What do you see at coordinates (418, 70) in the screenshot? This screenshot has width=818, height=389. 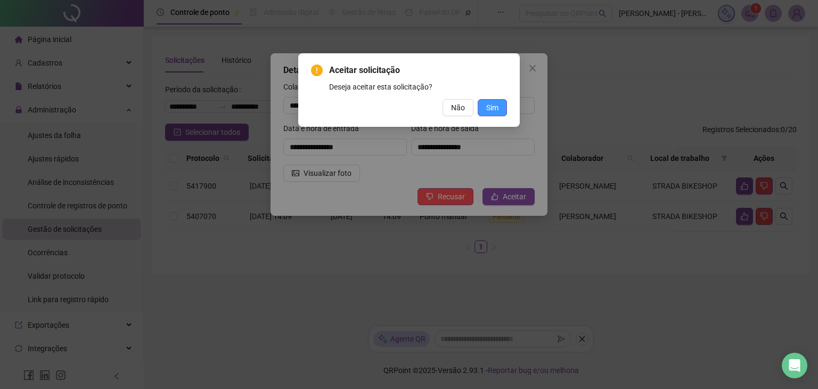 I see `span: Aceitar solicitação` at bounding box center [418, 70].